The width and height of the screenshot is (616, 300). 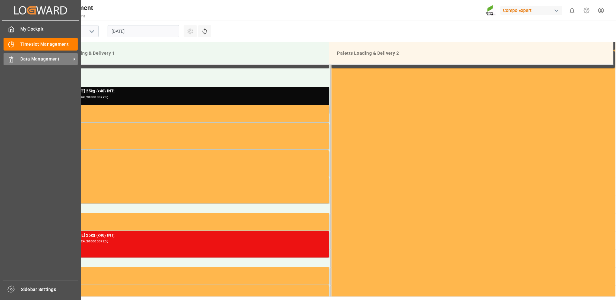 What do you see at coordinates (187, 53) in the screenshot?
I see `div: Paletts Loading & Delivery 1` at bounding box center [187, 53].